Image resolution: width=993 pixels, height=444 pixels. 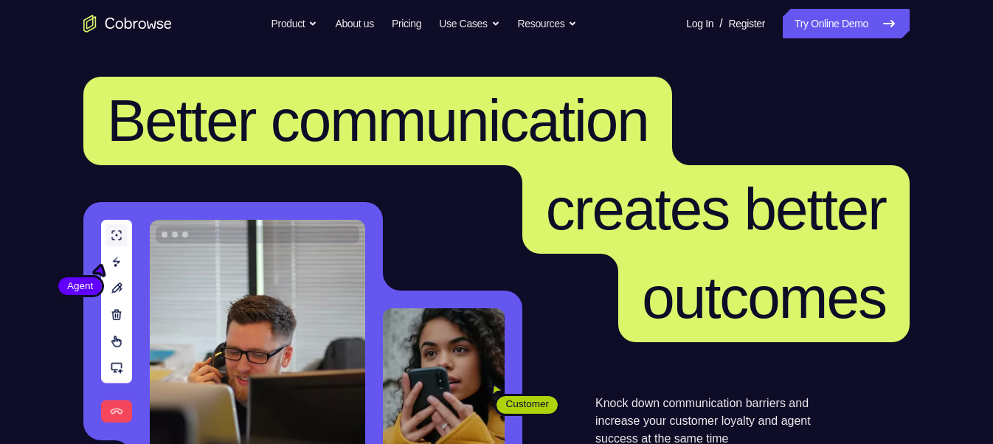 What do you see at coordinates (354, 24) in the screenshot?
I see `a: About us` at bounding box center [354, 24].